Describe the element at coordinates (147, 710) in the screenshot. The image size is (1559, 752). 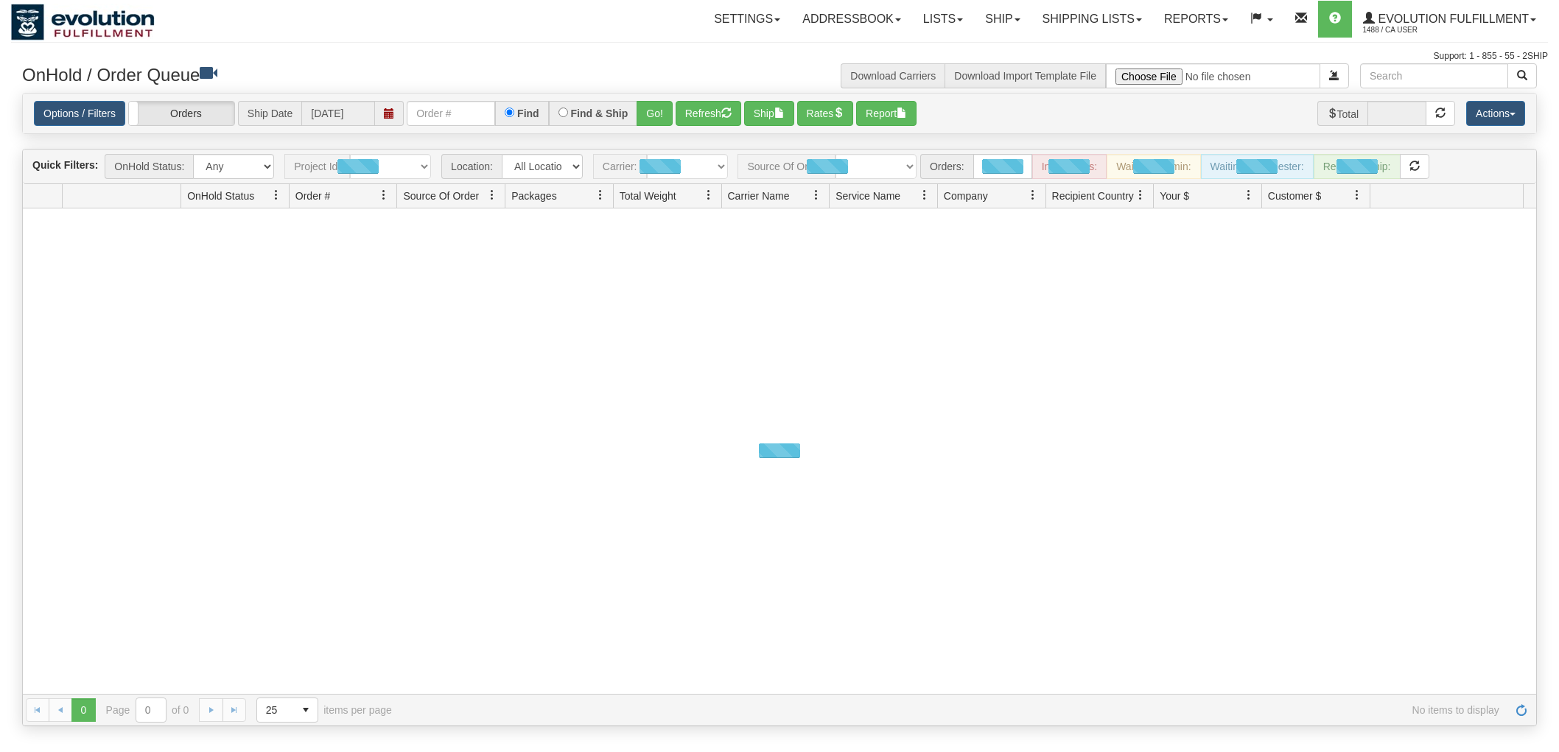
I see `span: Page of 0` at that location.